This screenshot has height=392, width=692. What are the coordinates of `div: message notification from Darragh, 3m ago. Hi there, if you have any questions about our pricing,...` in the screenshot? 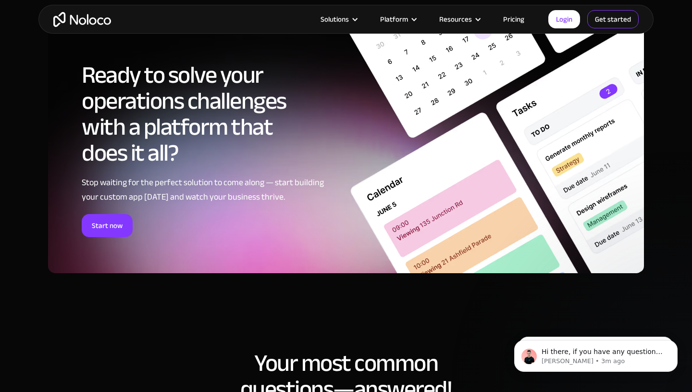 It's located at (96, 36).